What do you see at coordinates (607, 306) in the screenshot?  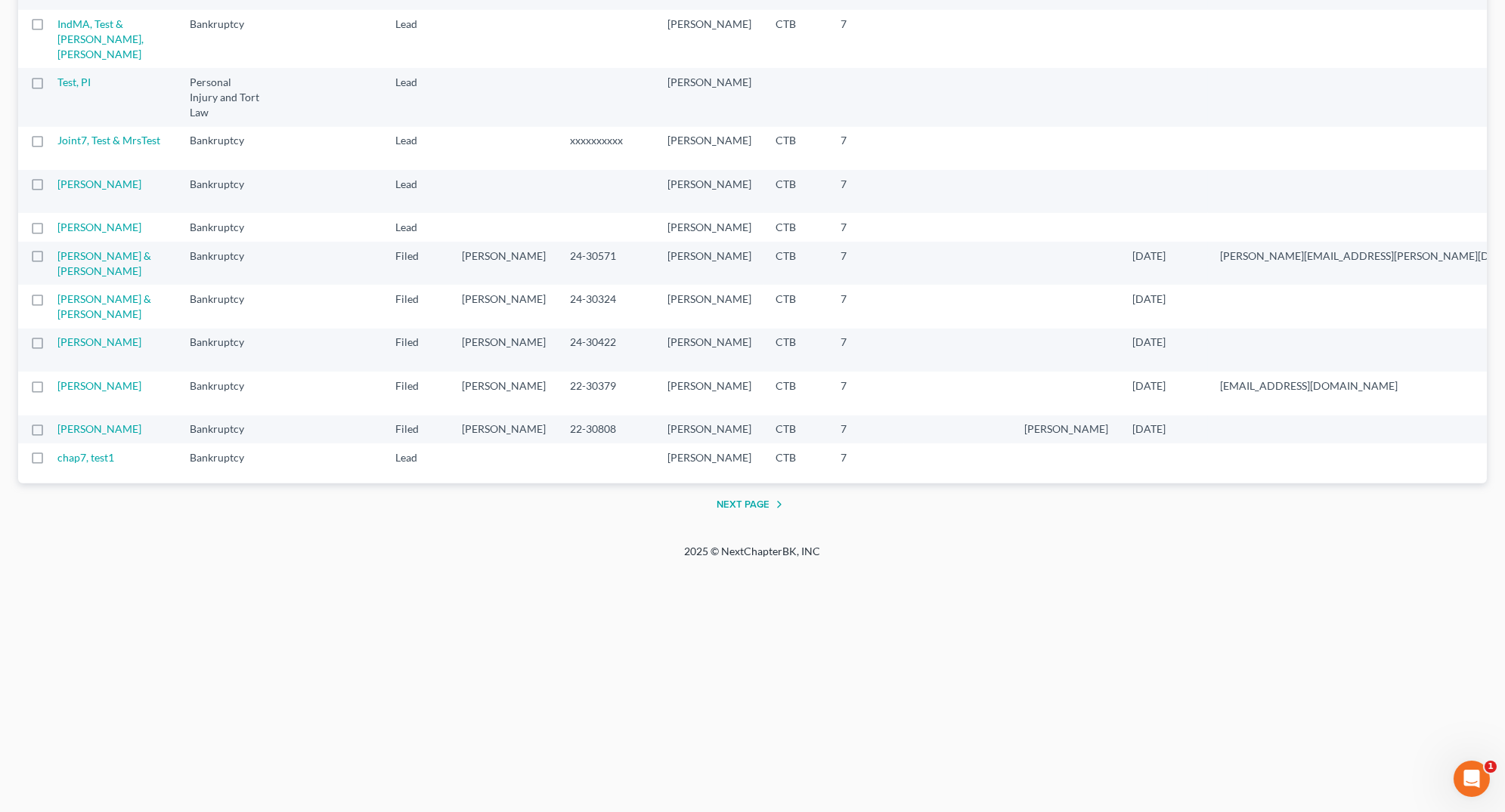 I see `td: 24-30324` at bounding box center [607, 306].